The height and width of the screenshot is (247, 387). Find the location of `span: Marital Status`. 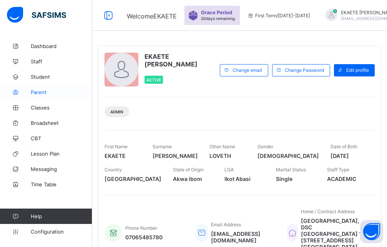

span: Marital Status is located at coordinates (291, 170).